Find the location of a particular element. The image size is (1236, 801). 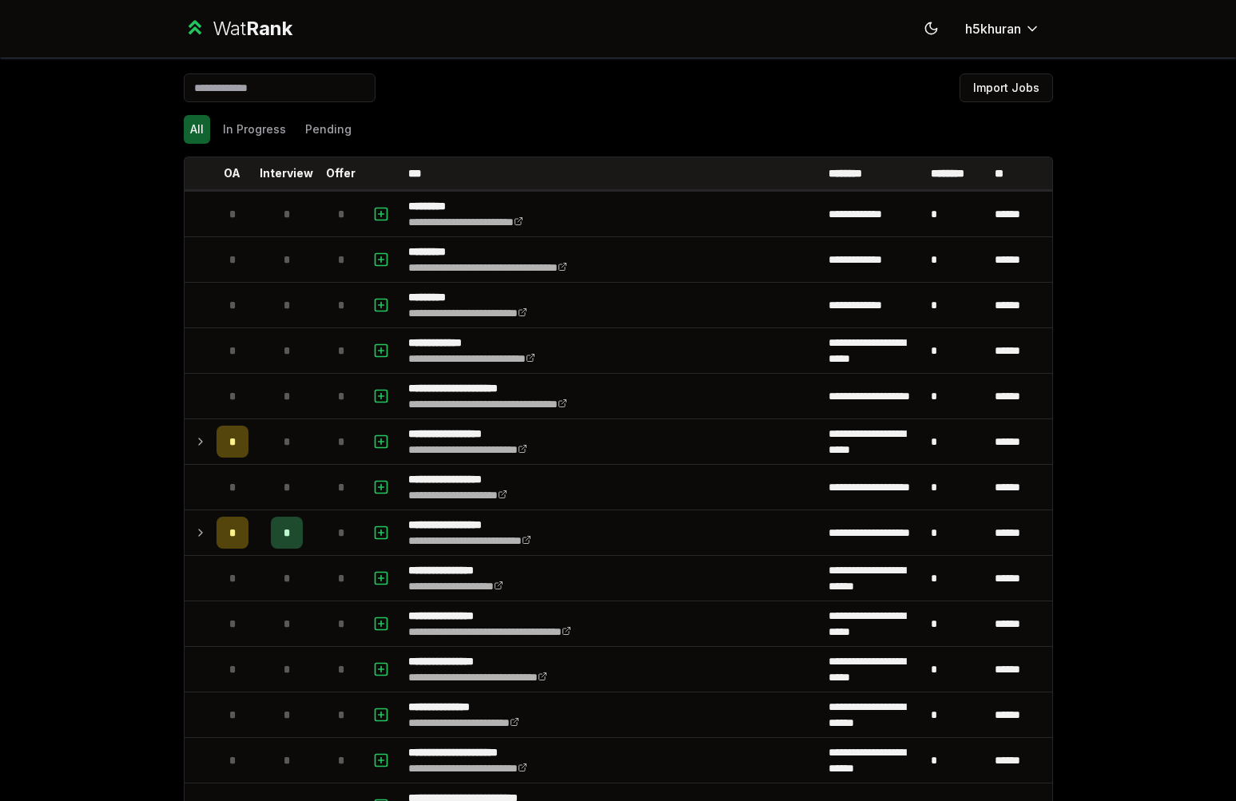

button: Import Jobs is located at coordinates (1006, 88).